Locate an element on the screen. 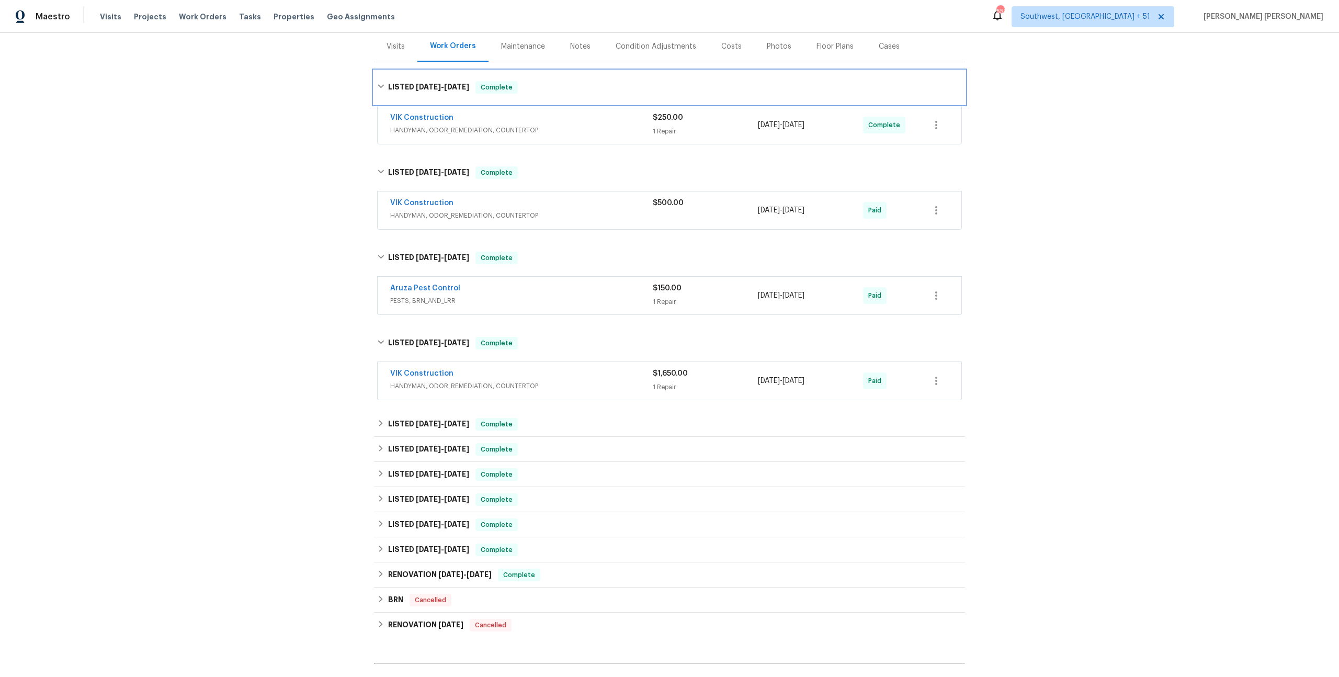 The image size is (1339, 677). div: Floor Plans is located at coordinates (835, 47).